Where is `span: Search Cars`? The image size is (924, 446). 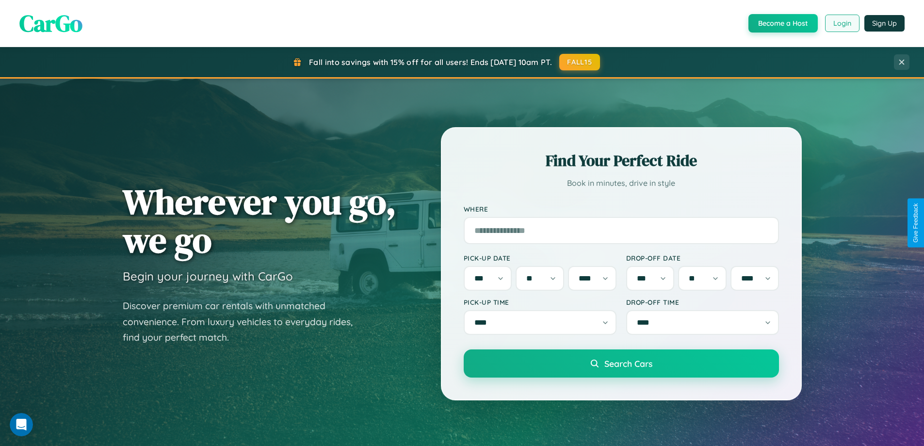
span: Search Cars is located at coordinates (628, 363).